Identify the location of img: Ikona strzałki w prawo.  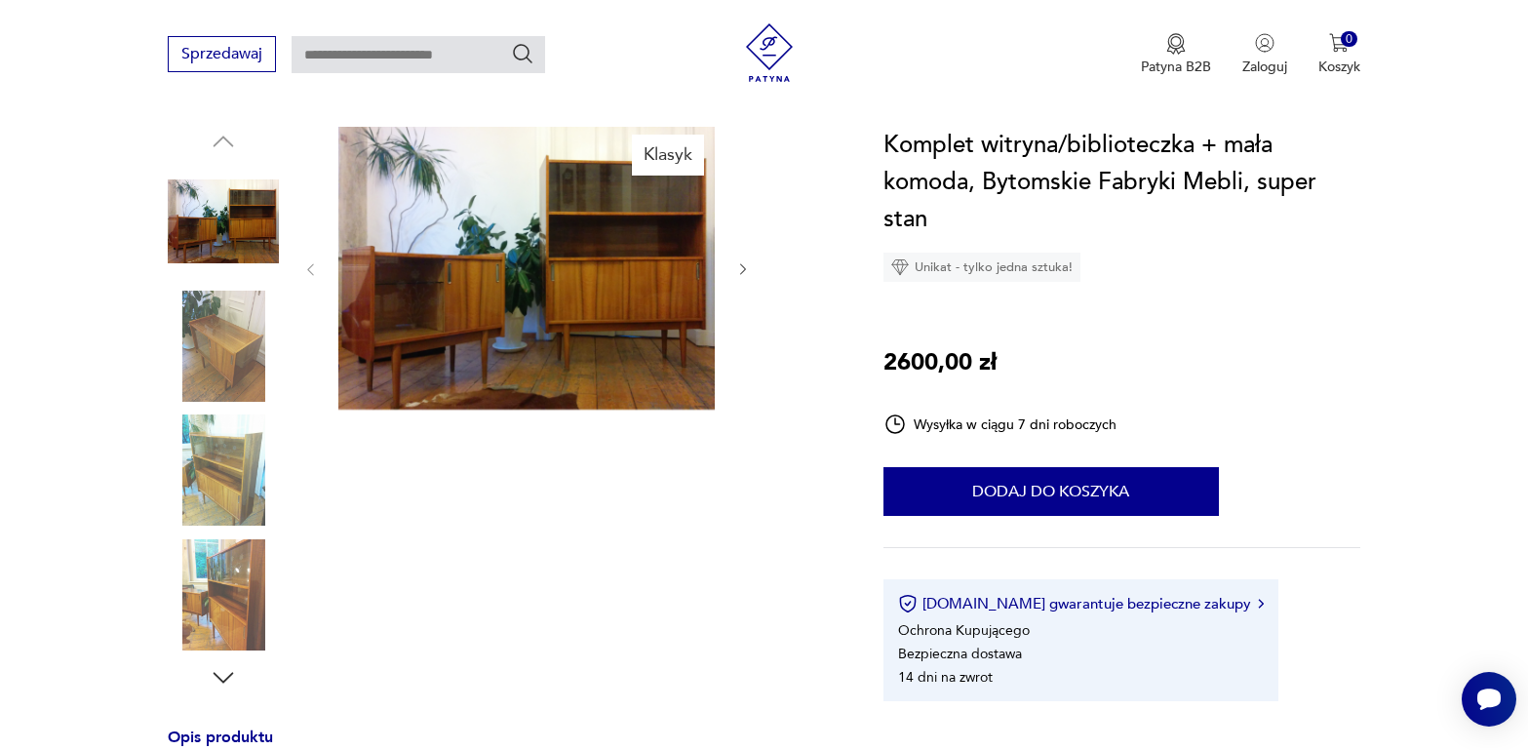
(1261, 604).